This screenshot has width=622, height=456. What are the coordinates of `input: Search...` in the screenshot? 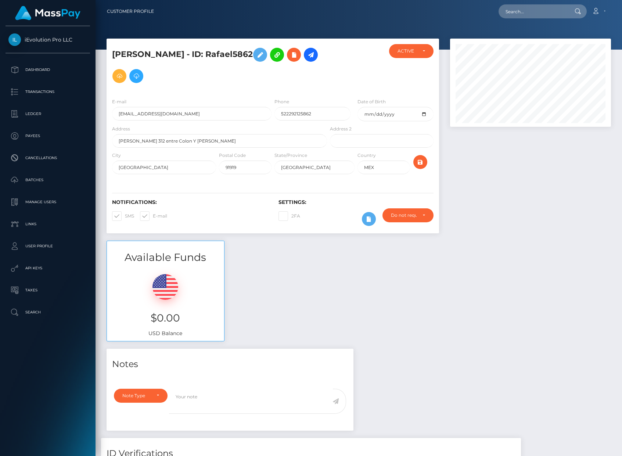 It's located at (533, 11).